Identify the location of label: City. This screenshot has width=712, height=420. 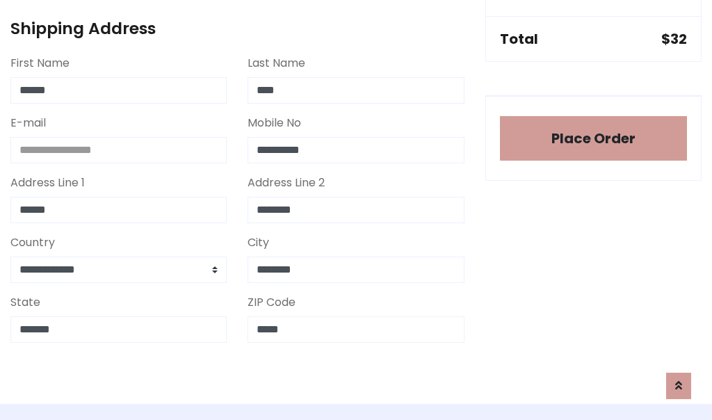
(258, 243).